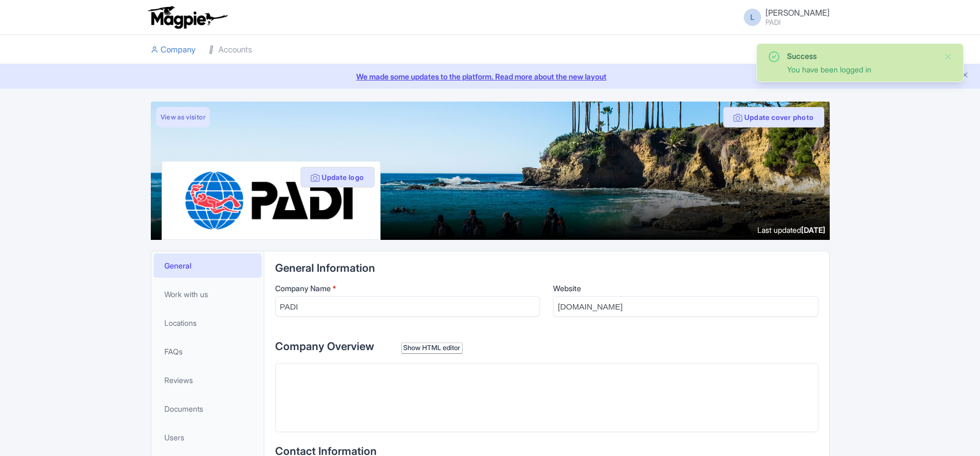 This screenshot has height=456, width=980. I want to click on div: Success, so click(861, 56).